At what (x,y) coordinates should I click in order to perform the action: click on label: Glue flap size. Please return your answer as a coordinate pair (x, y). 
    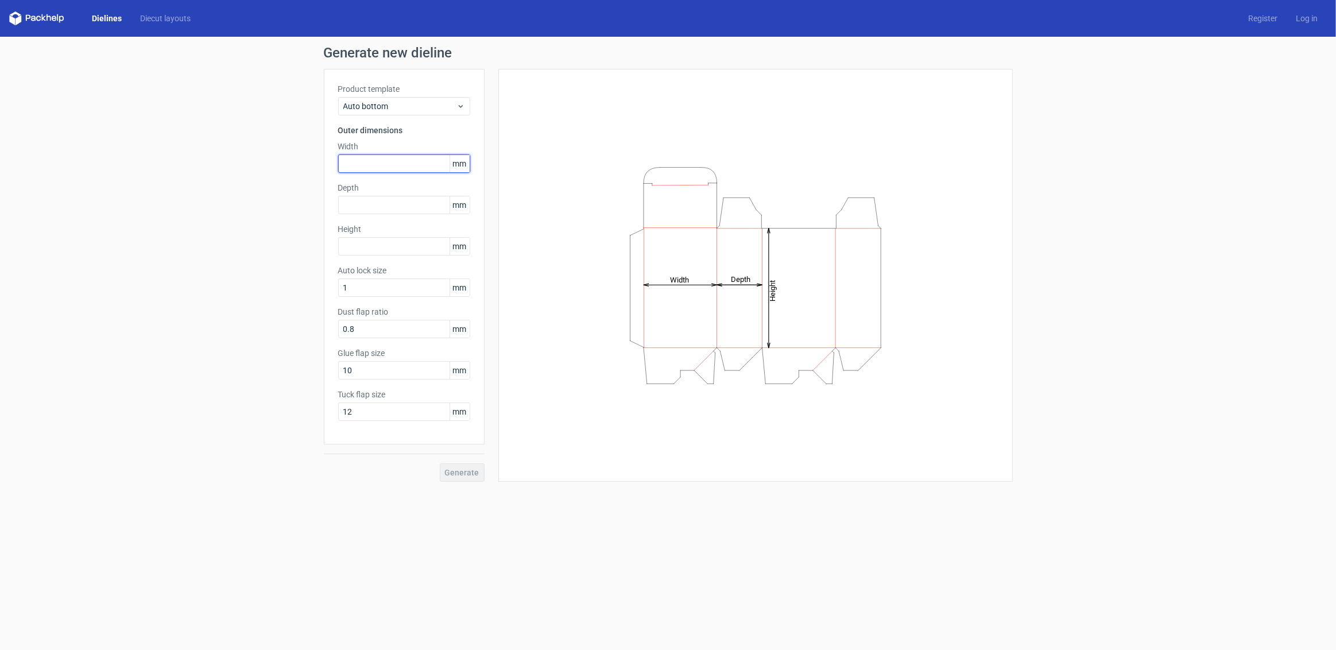
    Looking at the image, I should click on (404, 353).